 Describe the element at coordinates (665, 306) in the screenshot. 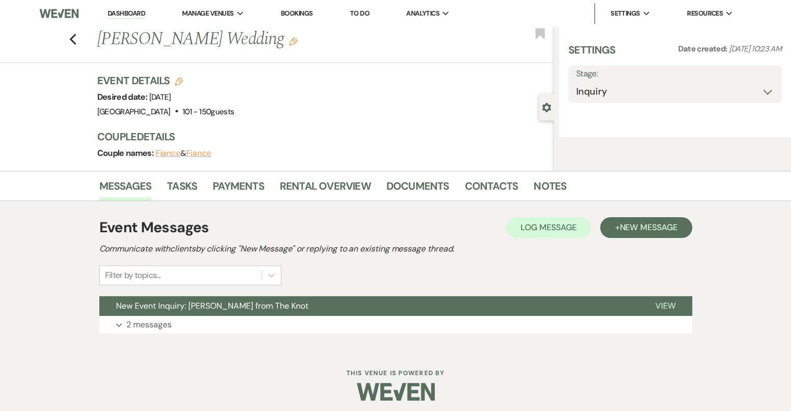

I see `button: View` at that location.